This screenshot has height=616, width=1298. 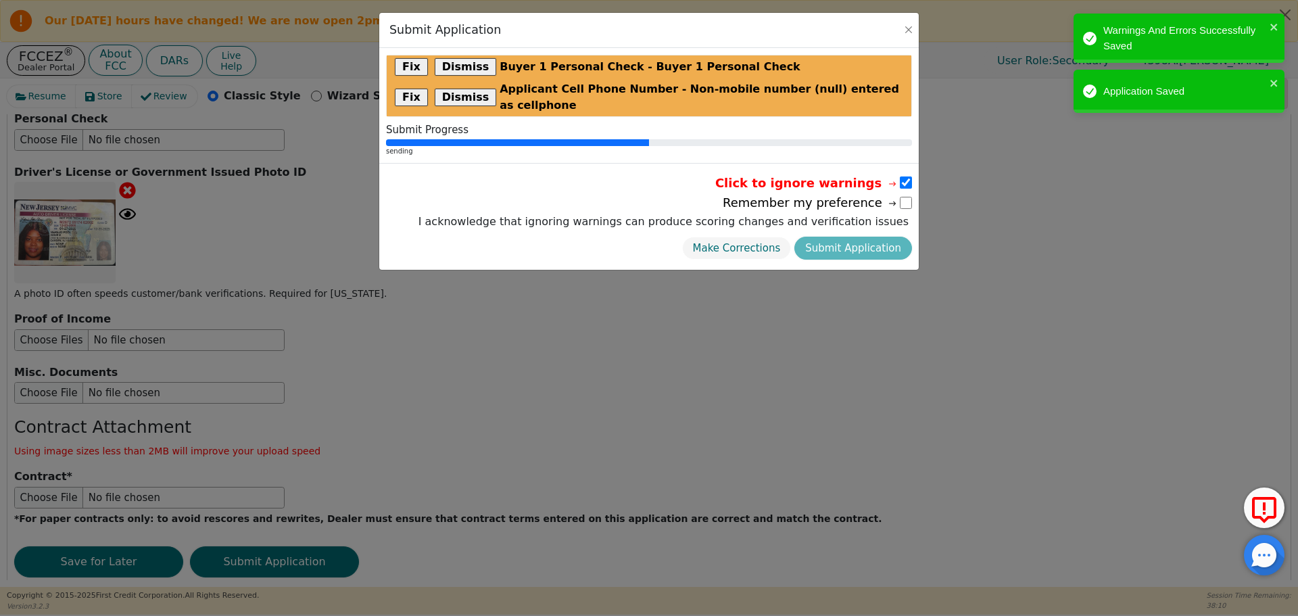 What do you see at coordinates (649, 130) in the screenshot?
I see `div: Submit Progress` at bounding box center [649, 130].